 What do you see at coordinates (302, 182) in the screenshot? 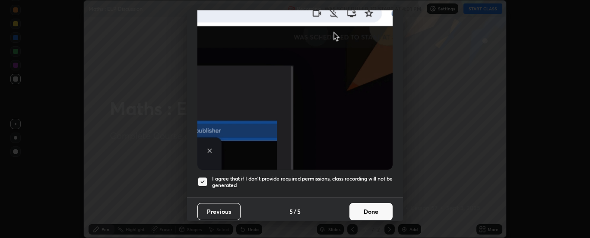
I see `h5: I agree that if I don't provide required permissions, class recording will not be generated` at bounding box center [302, 182].